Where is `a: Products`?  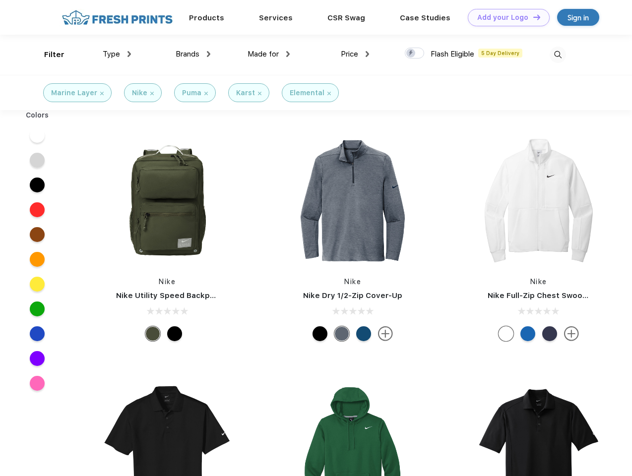 a: Products is located at coordinates (206, 18).